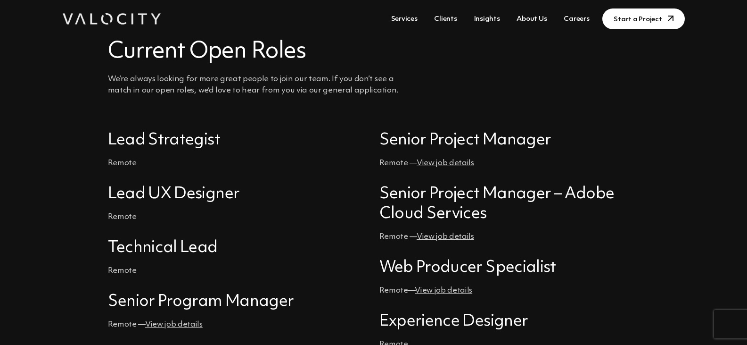 The width and height of the screenshot is (747, 345). I want to click on h4: Technical Lead, so click(238, 247).